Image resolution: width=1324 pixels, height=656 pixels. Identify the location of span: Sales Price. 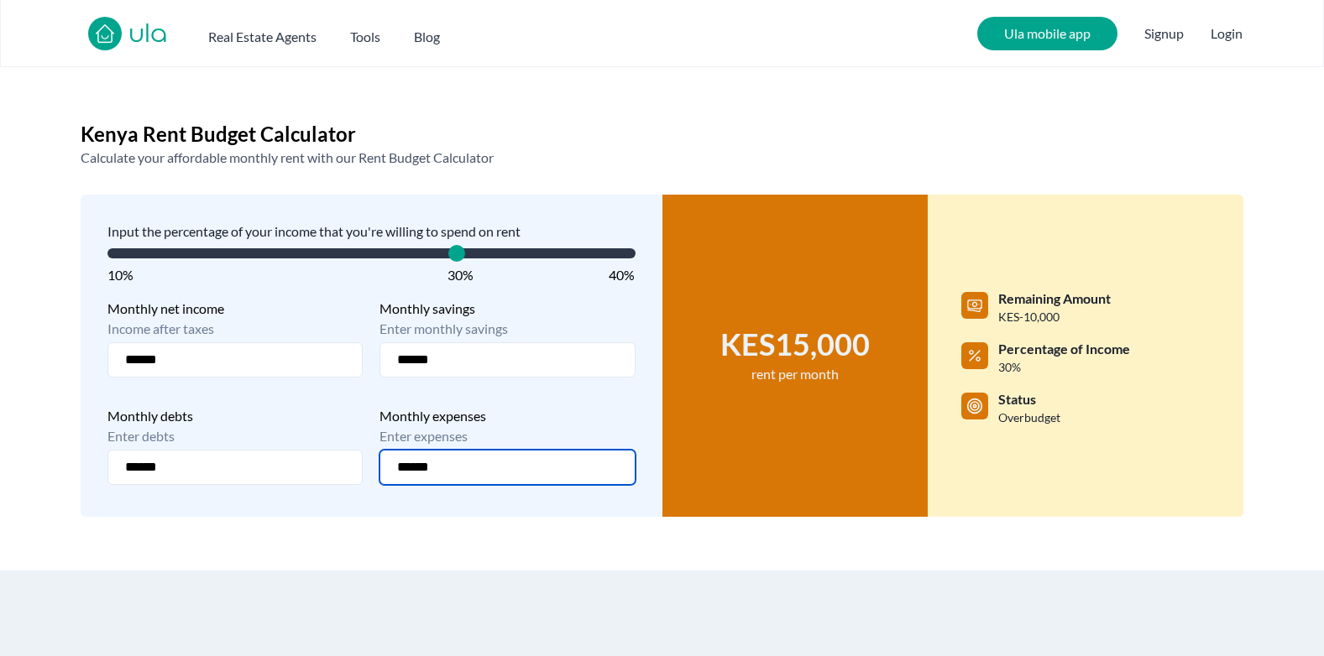
(457, 254).